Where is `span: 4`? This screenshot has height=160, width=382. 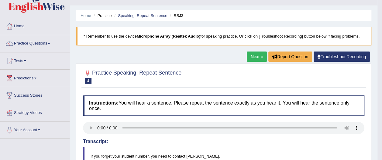 span: 4 is located at coordinates (88, 81).